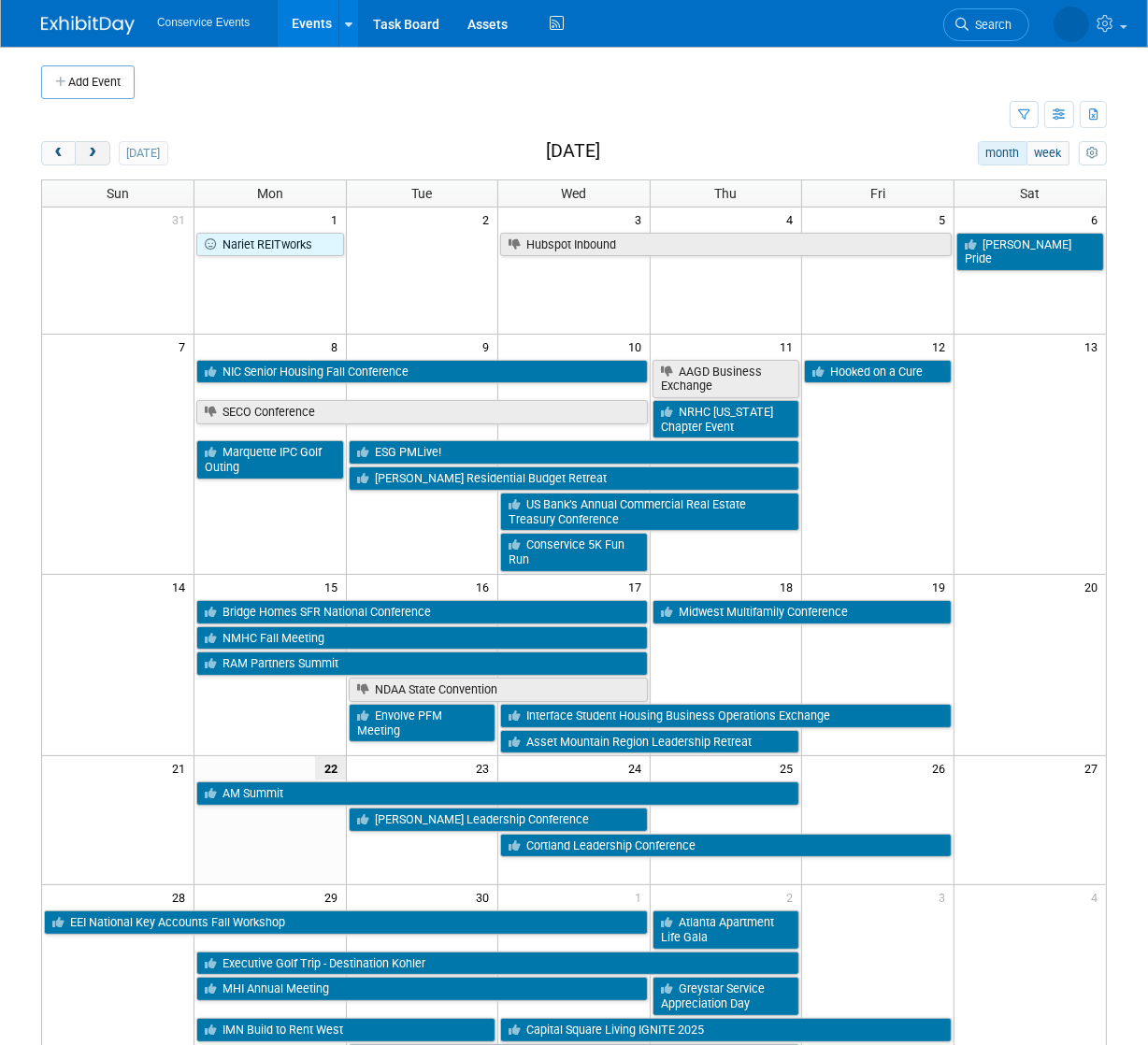  Describe the element at coordinates (1001, 153) in the screenshot. I see `button: month` at that location.